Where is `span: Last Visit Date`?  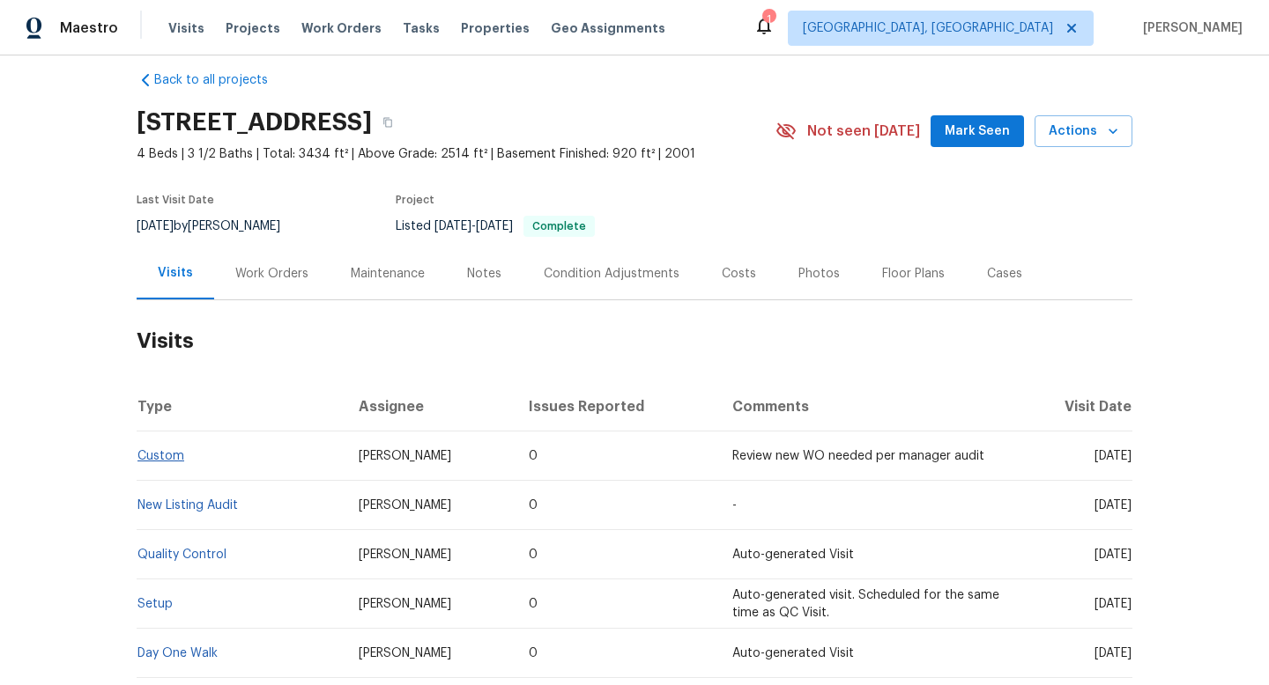 span: Last Visit Date is located at coordinates (175, 200).